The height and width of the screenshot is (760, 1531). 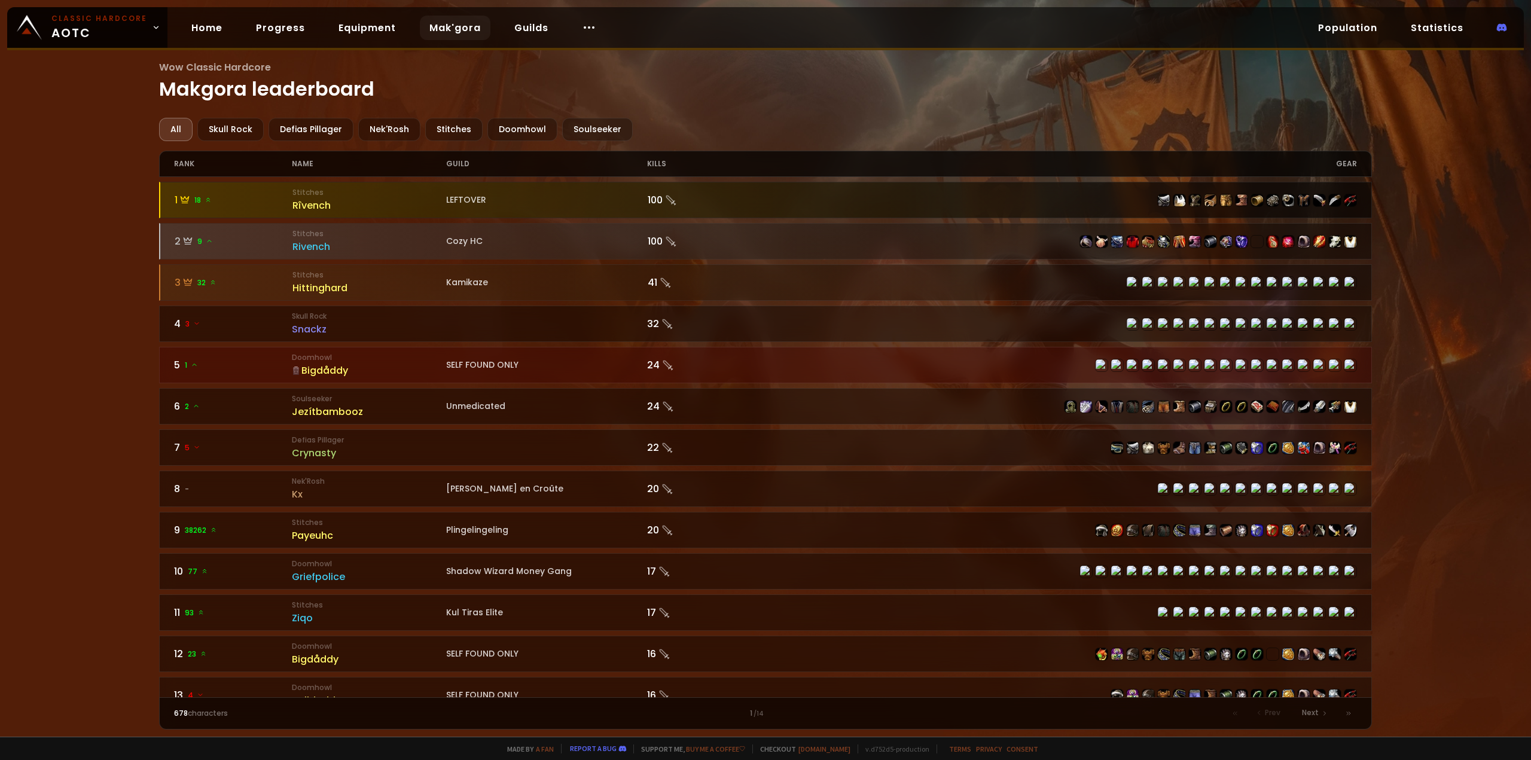 I want to click on div: 11, so click(x=233, y=612).